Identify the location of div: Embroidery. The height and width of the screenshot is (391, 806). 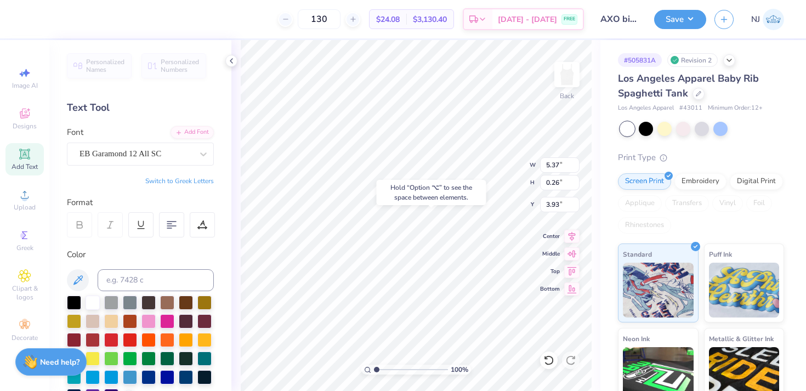
(700, 182).